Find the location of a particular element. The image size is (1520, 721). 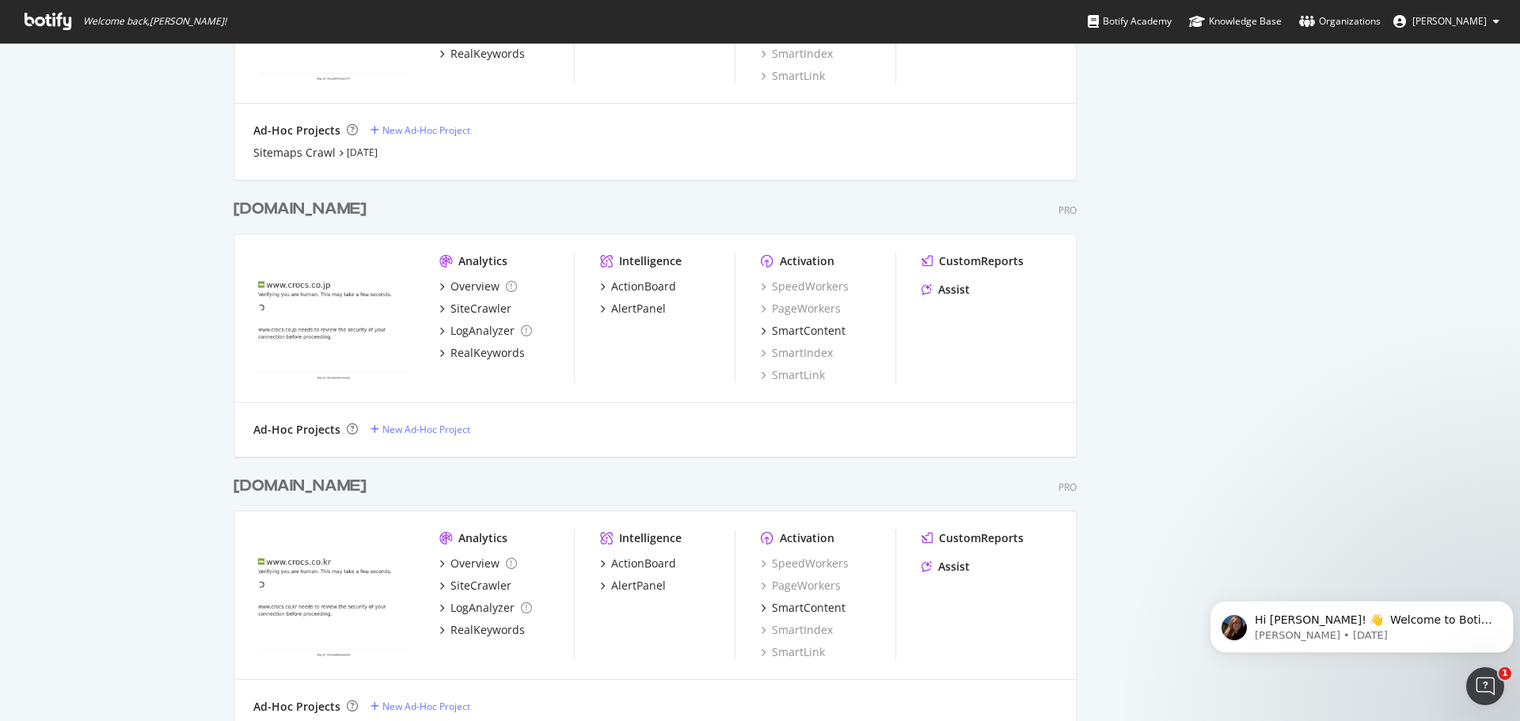

img: crocs.co.kr is located at coordinates (333, 594).